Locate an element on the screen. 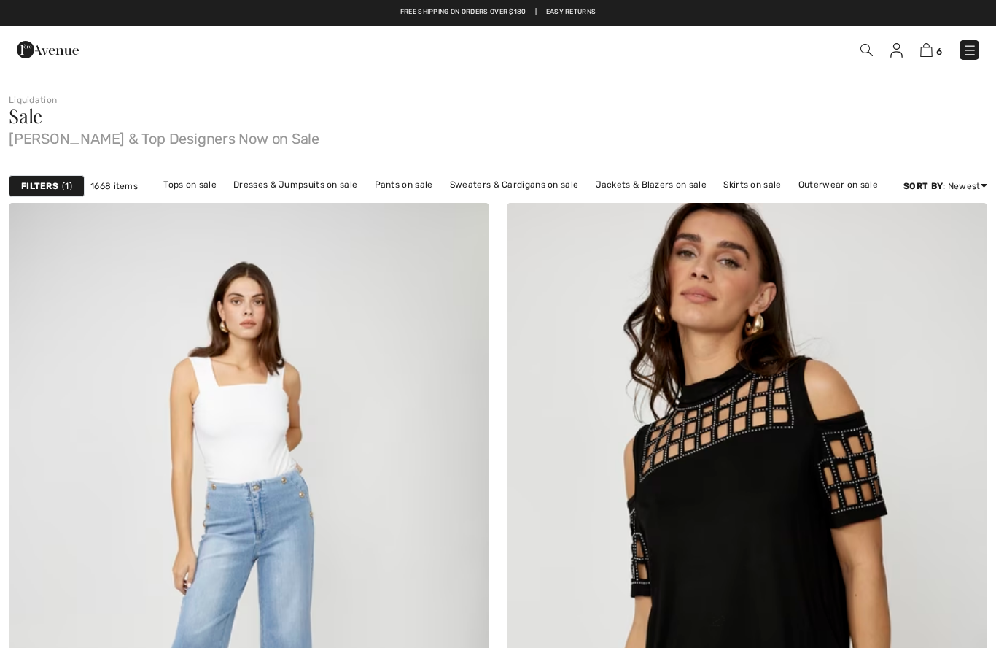 The image size is (996, 648). a: 1ère Avenue is located at coordinates (47, 48).